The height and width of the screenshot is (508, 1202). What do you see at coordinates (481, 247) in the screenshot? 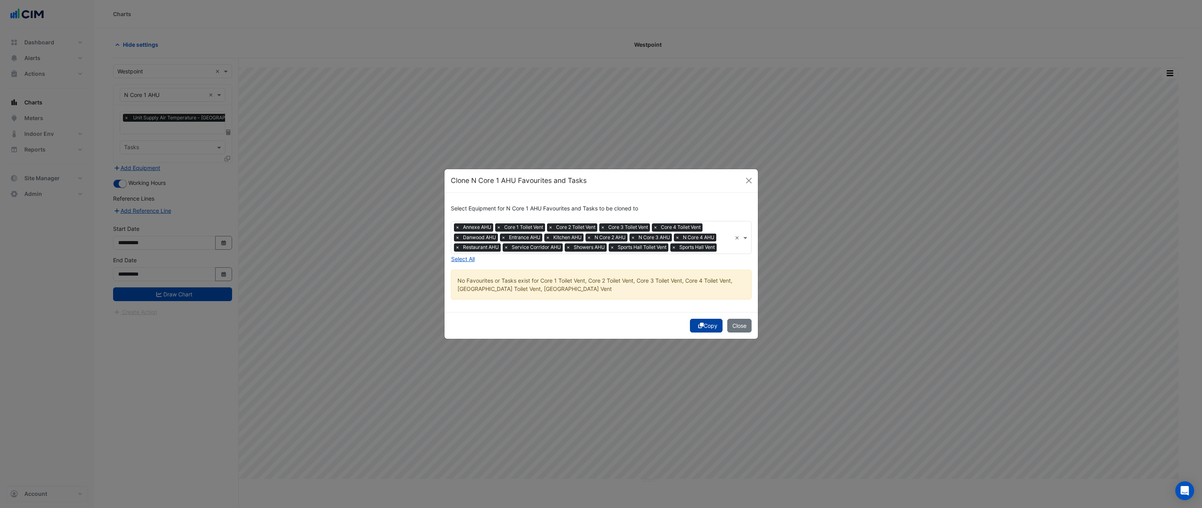
I see `span: Restaurant AHU` at bounding box center [481, 247].